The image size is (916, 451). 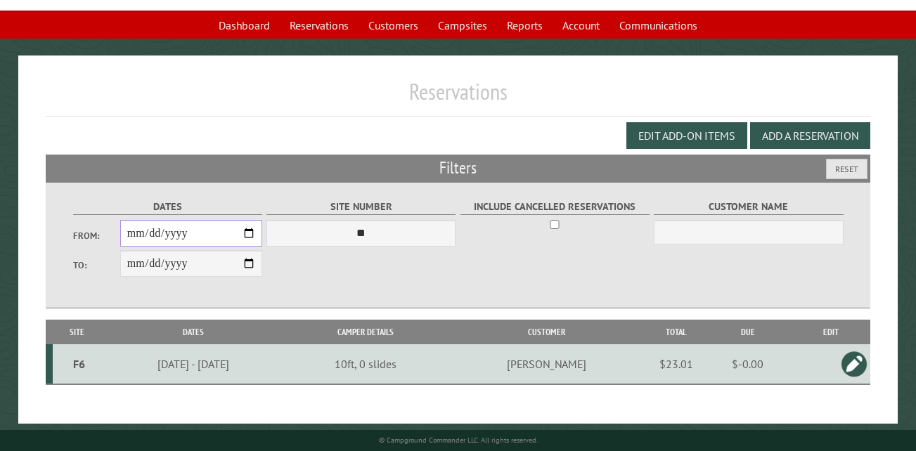 What do you see at coordinates (831, 332) in the screenshot?
I see `th: Edit` at bounding box center [831, 332].